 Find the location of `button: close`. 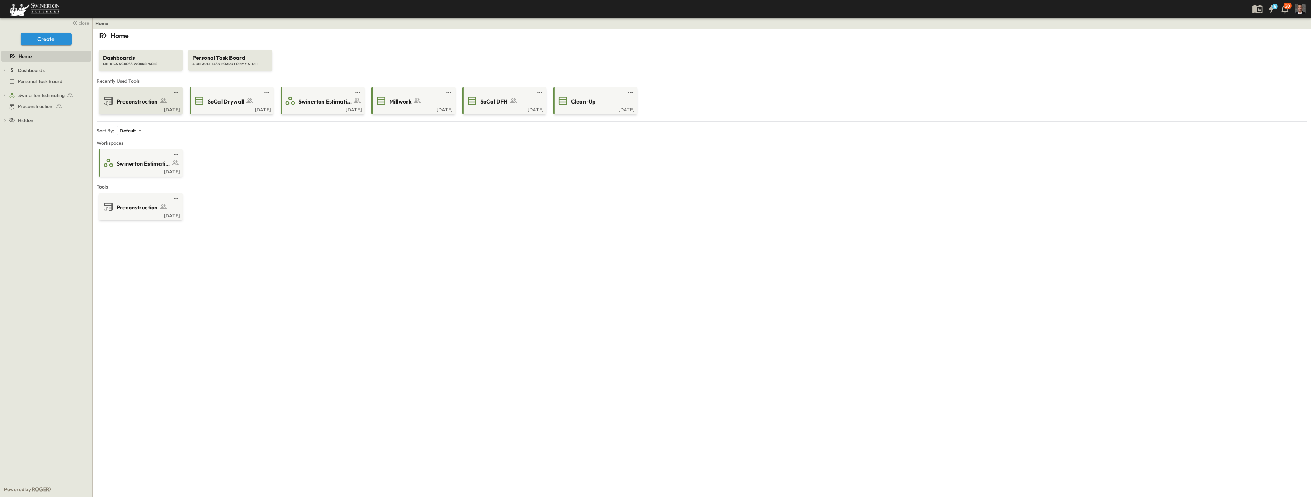

button: close is located at coordinates (80, 23).